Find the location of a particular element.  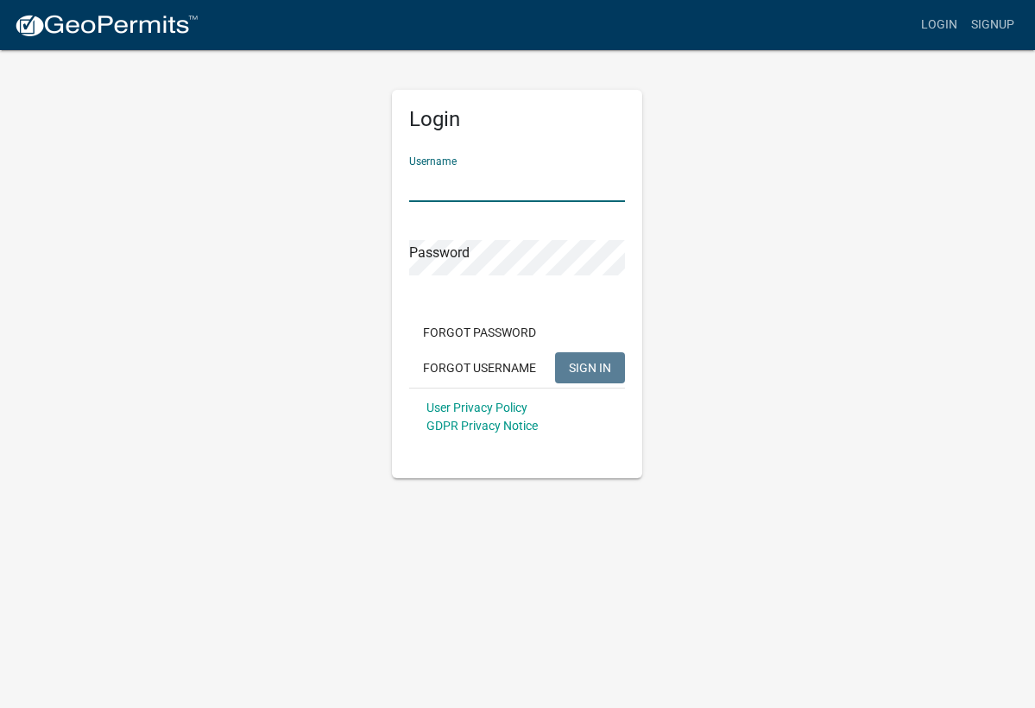

h5: Login is located at coordinates (517, 119).